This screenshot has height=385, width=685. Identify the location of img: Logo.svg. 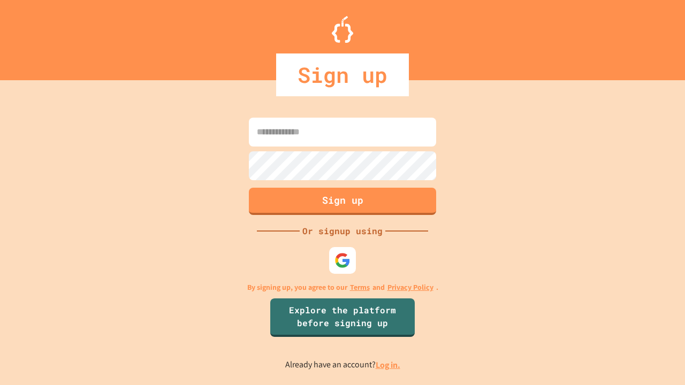
(342, 29).